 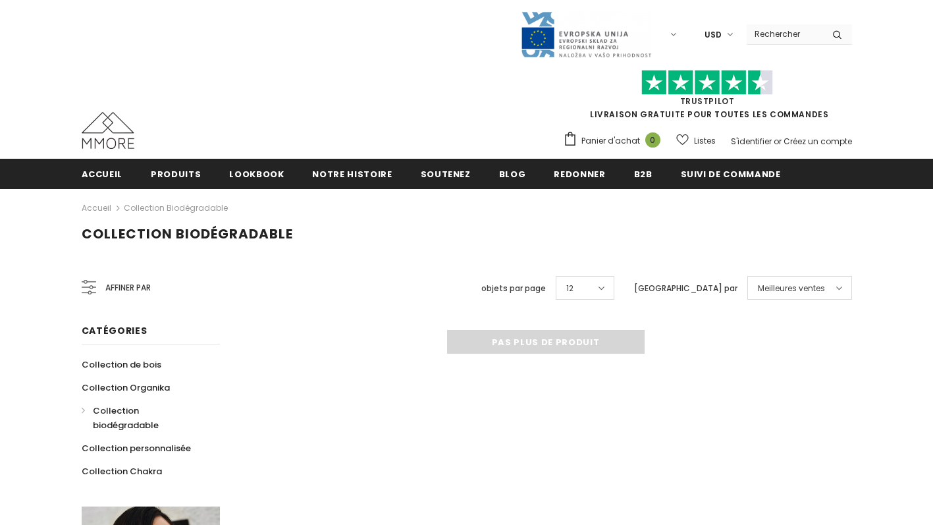 I want to click on a: Suivi de commande, so click(x=731, y=173).